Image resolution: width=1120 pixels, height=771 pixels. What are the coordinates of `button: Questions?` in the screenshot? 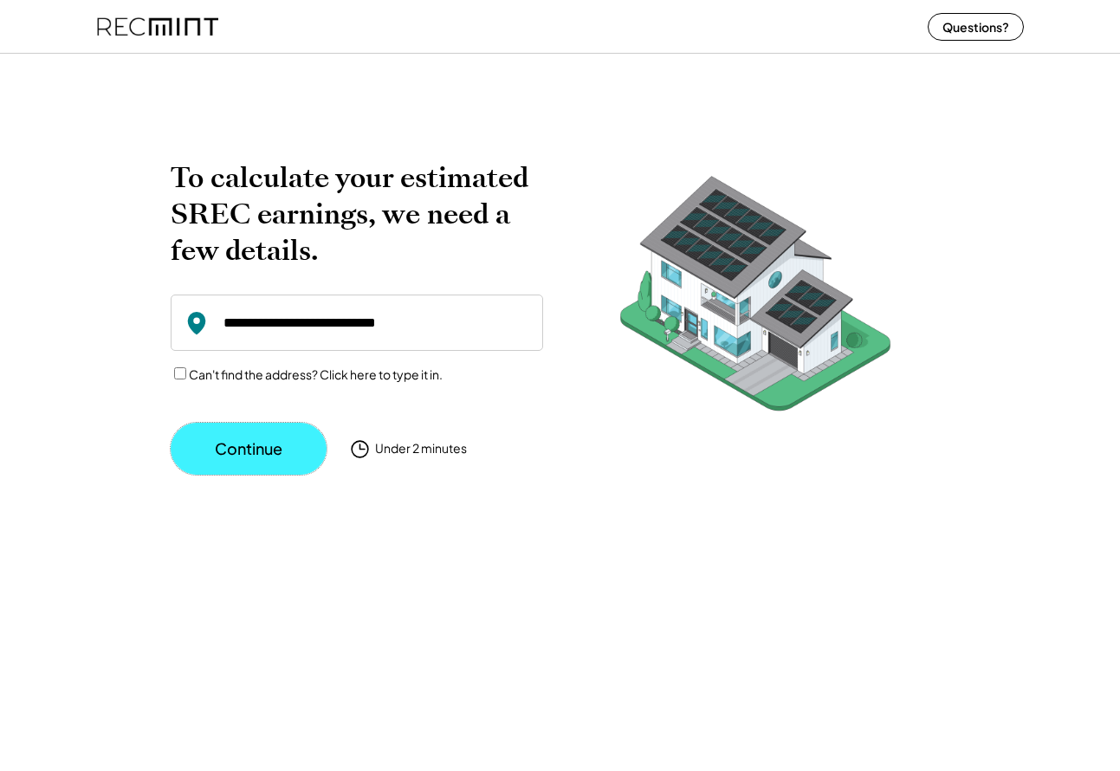 It's located at (976, 27).